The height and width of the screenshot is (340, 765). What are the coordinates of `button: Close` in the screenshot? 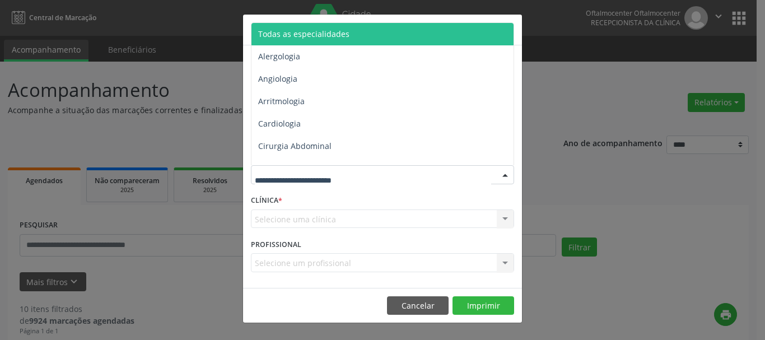 It's located at (511, 28).